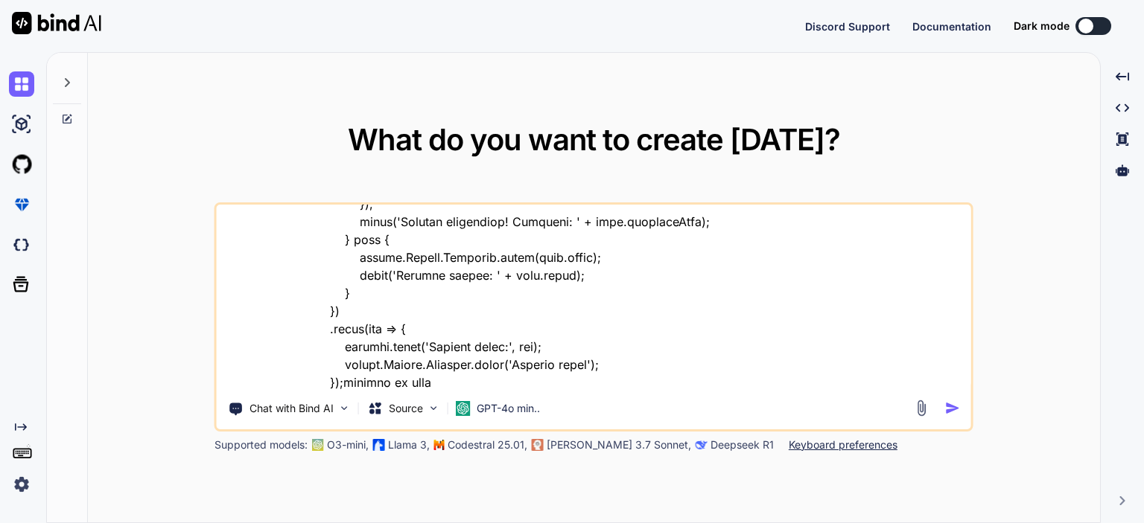 This screenshot has width=1144, height=523. Describe the element at coordinates (508, 409) in the screenshot. I see `p: GPT-4o min..` at that location.